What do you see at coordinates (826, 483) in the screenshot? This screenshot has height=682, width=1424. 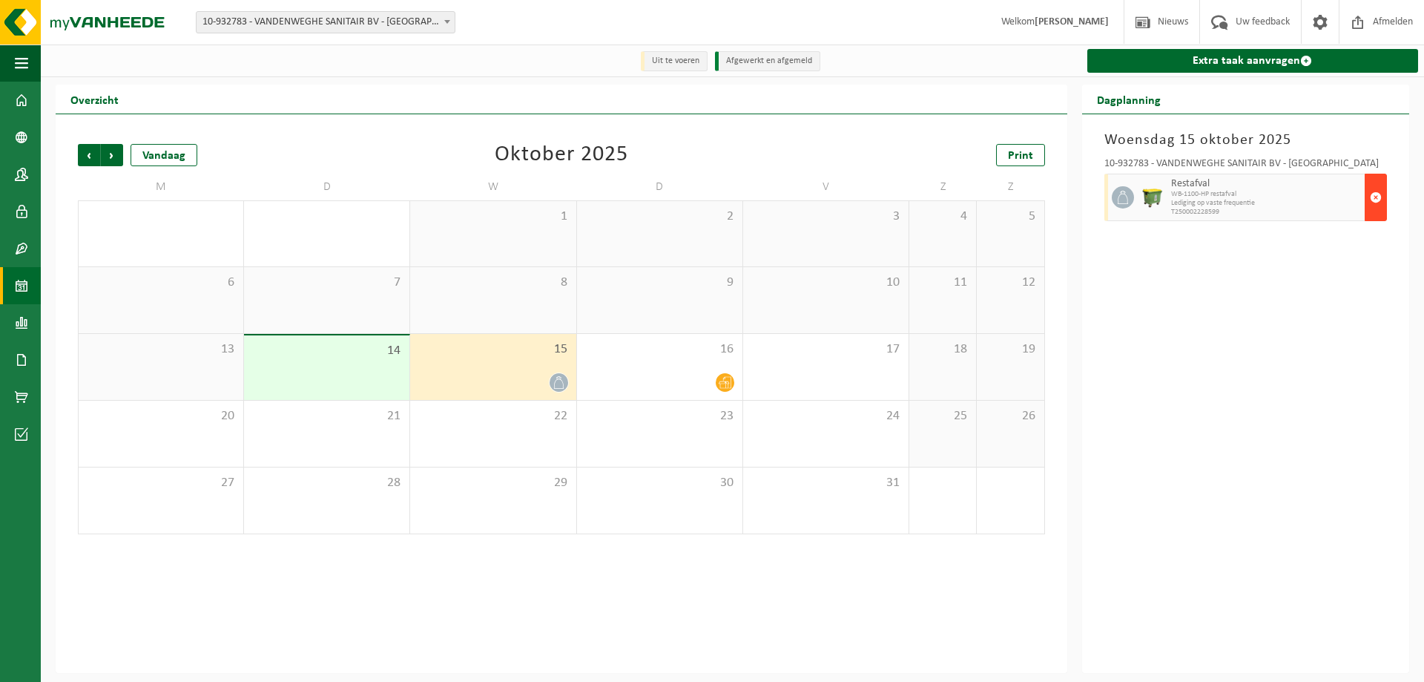 I see `span: 31` at bounding box center [826, 483].